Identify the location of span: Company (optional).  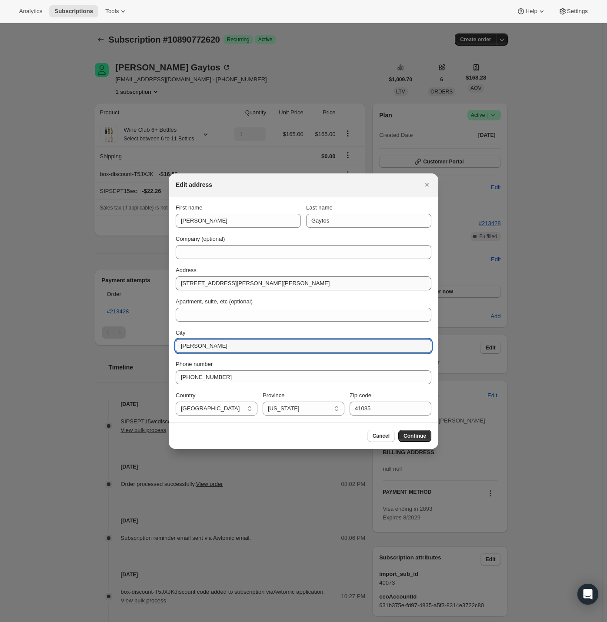
(200, 239).